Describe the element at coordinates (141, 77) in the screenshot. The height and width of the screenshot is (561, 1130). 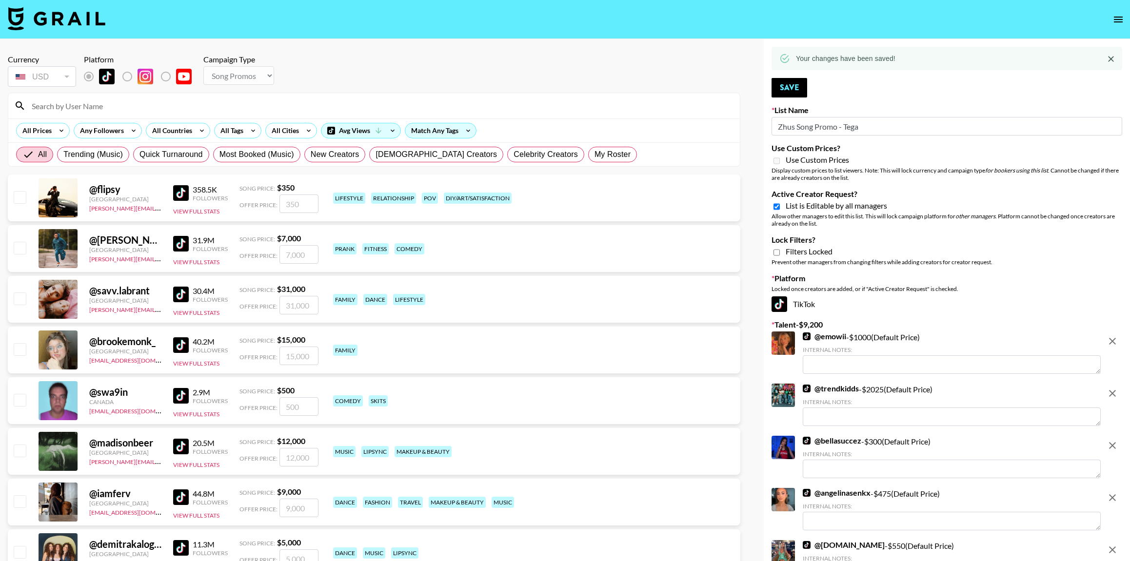
I see `div: List locked to TikTok.` at that location.